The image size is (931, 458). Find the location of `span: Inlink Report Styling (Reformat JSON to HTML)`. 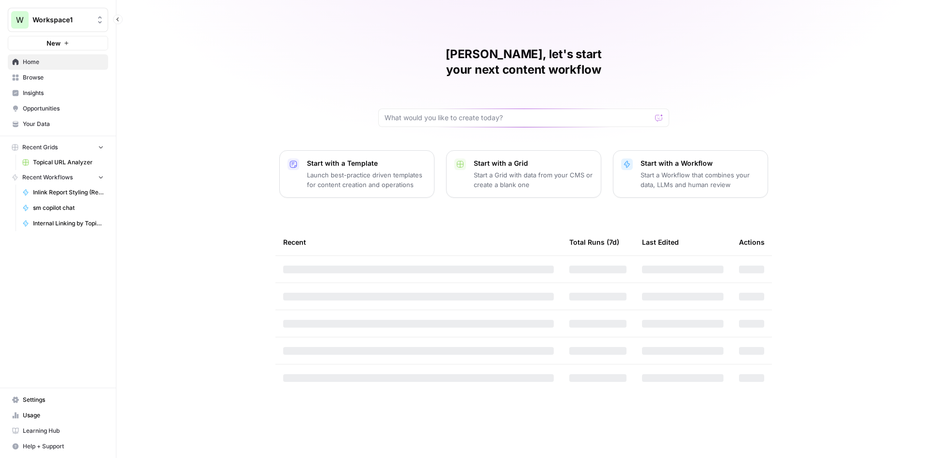

span: Inlink Report Styling (Reformat JSON to HTML) is located at coordinates (68, 192).